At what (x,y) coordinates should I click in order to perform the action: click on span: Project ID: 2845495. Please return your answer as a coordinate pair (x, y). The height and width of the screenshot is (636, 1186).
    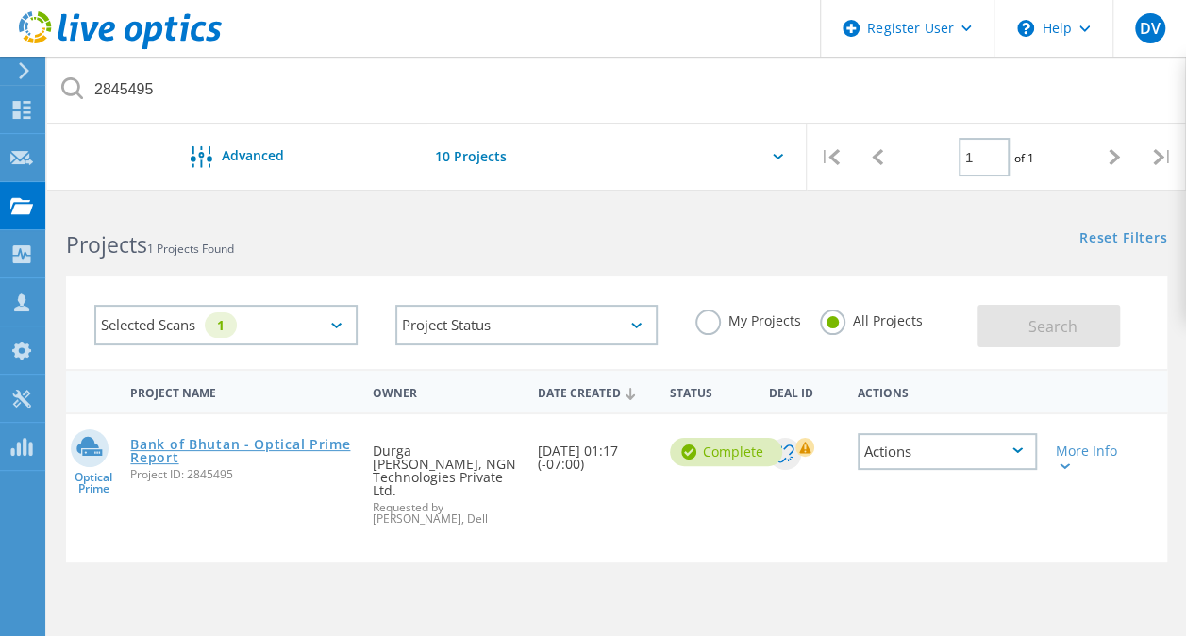
    Looking at the image, I should click on (241, 474).